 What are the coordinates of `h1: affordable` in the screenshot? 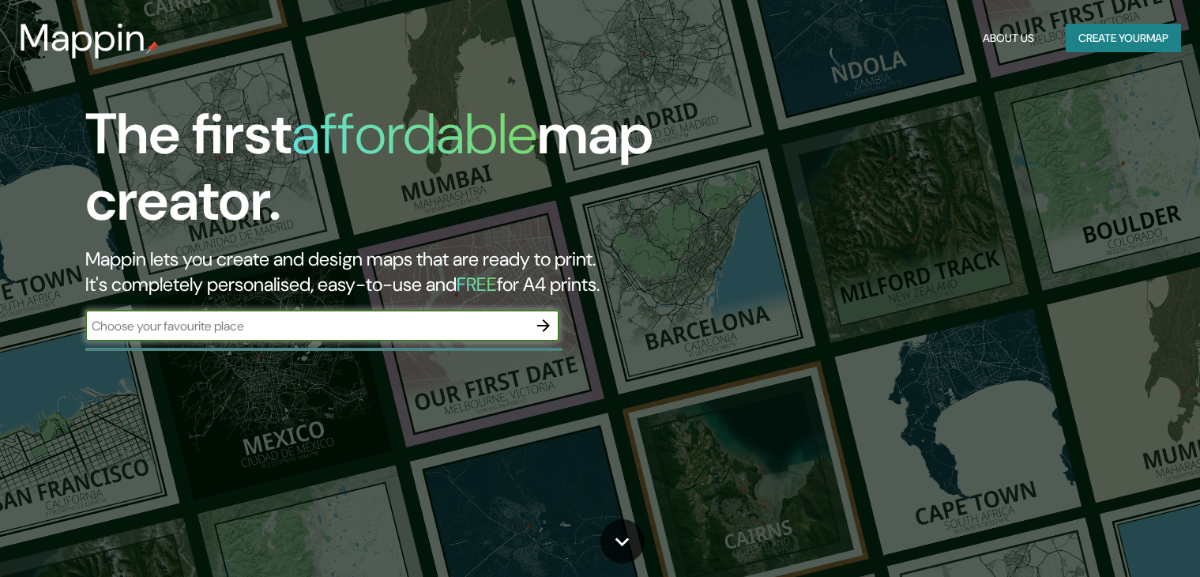 It's located at (414, 134).